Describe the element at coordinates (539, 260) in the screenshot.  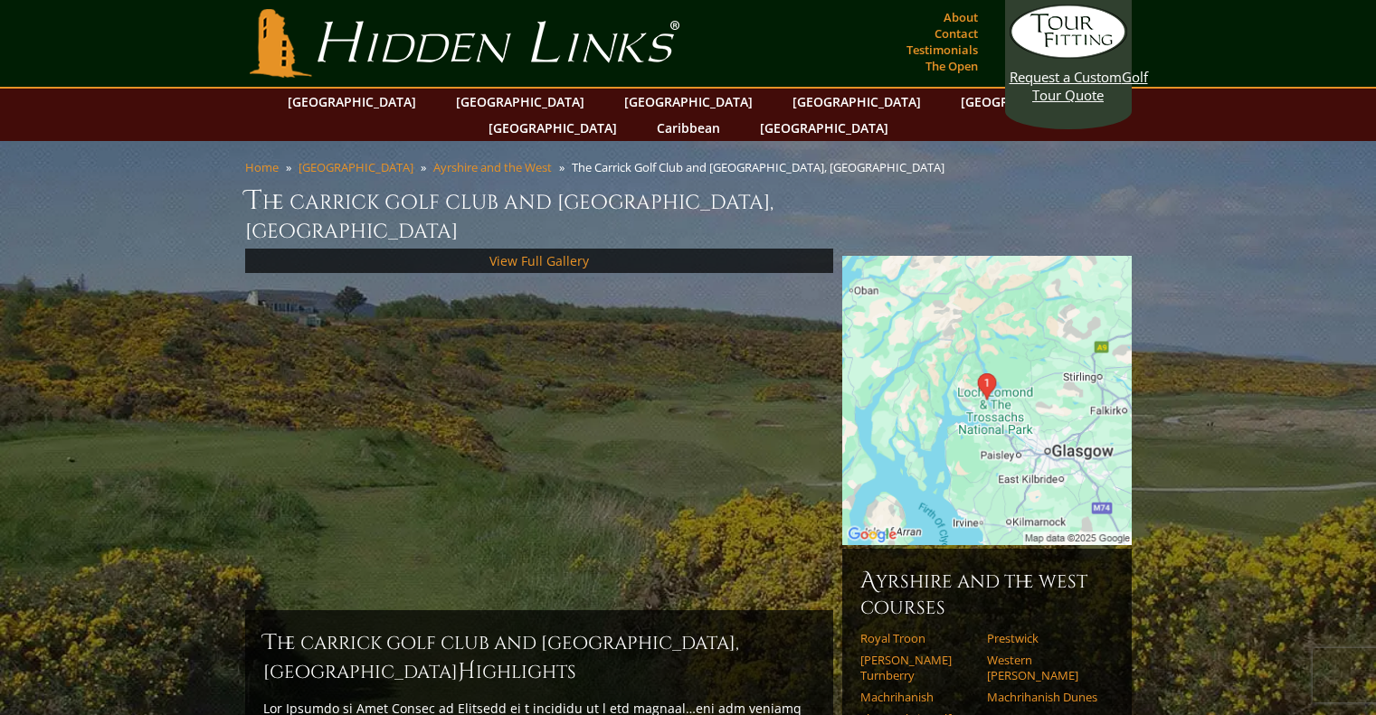
I see `a: View Full Gallery` at that location.